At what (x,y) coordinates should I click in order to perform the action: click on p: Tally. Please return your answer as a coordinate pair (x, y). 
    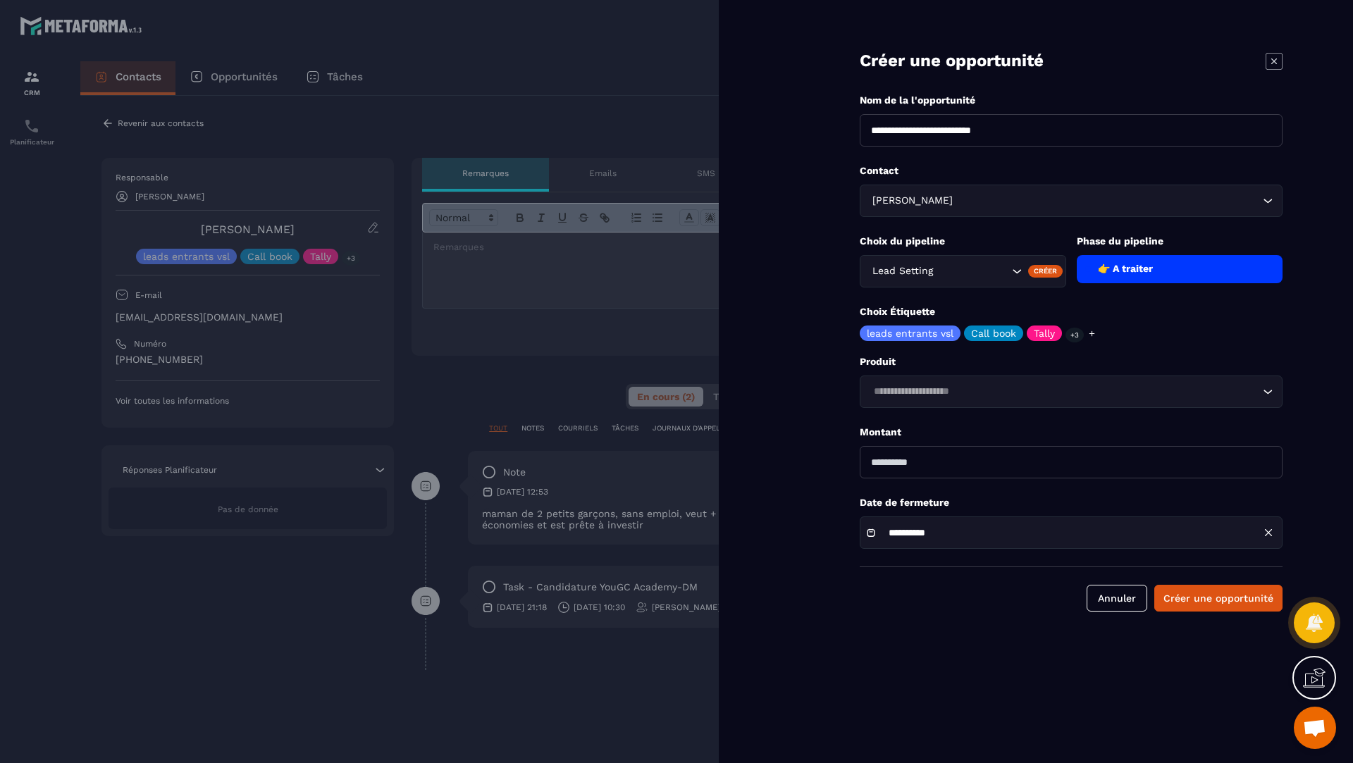
    Looking at the image, I should click on (1044, 333).